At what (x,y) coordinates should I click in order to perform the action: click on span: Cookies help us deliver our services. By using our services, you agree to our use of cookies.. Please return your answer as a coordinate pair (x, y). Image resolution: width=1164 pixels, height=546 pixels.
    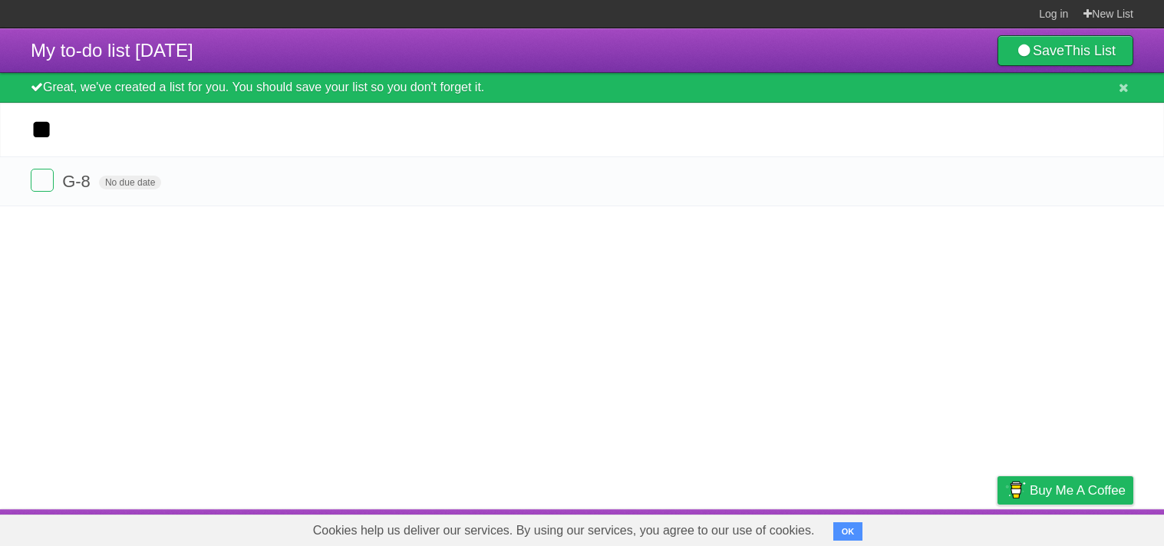
    Looking at the image, I should click on (564, 531).